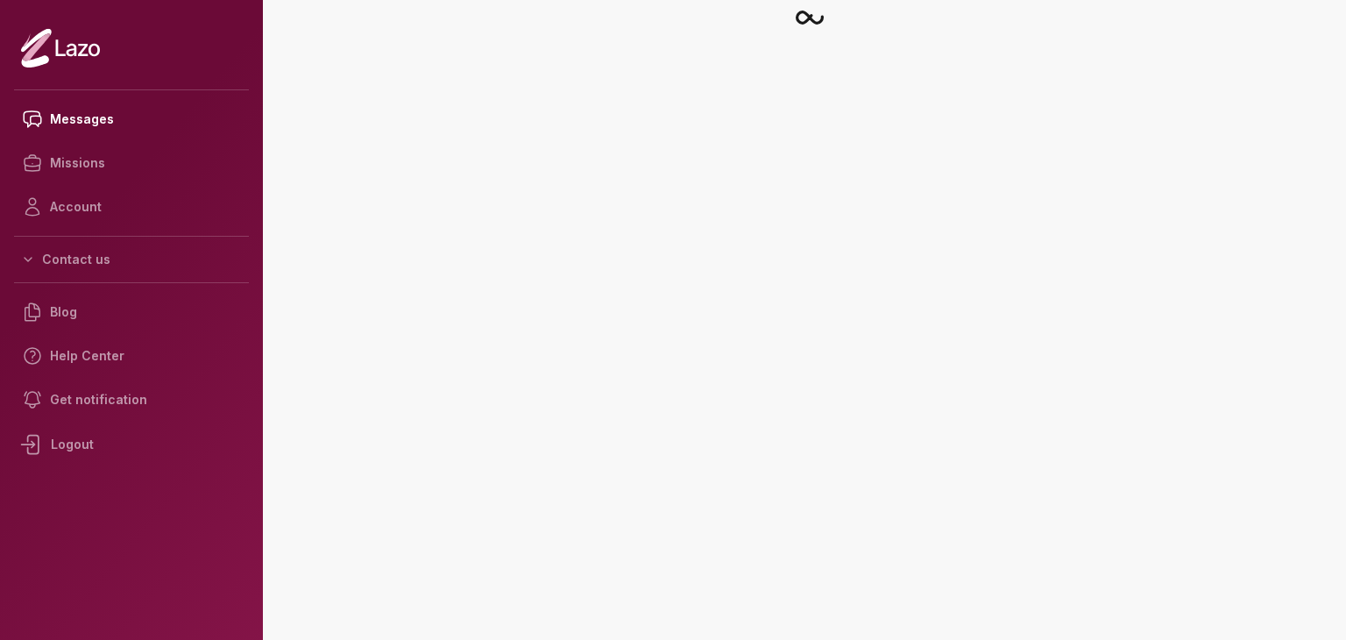  Describe the element at coordinates (131, 444) in the screenshot. I see `div: Logout` at that location.